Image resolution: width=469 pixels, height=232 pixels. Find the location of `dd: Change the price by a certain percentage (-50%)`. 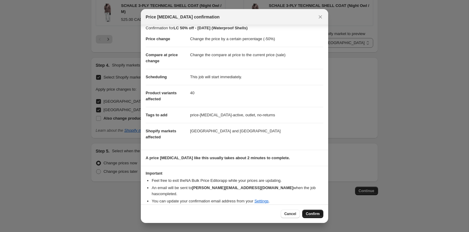

dd: Change the price by a certain percentage (-50%) is located at coordinates (257, 39).